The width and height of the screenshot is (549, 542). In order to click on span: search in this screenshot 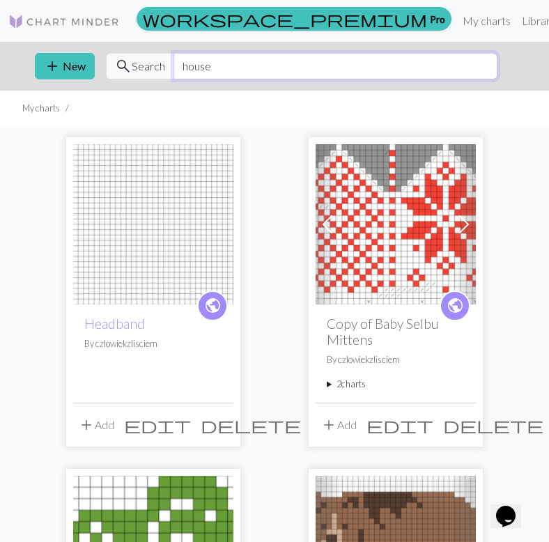, I will do `click(123, 66)`.